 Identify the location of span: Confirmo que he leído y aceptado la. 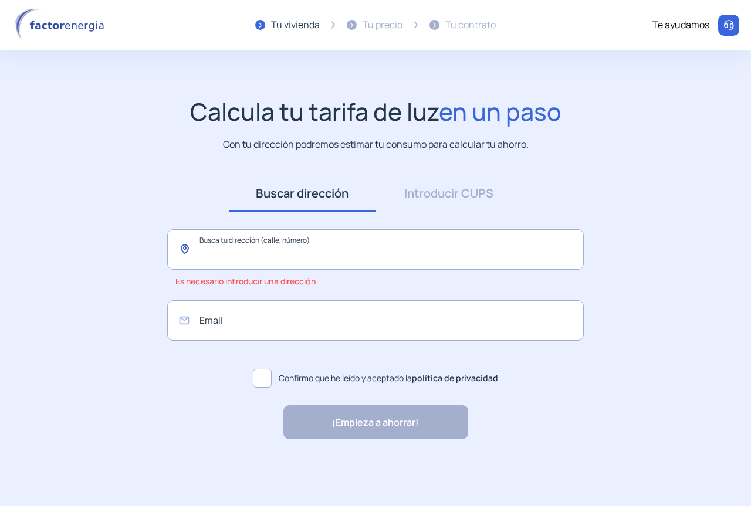
(388, 378).